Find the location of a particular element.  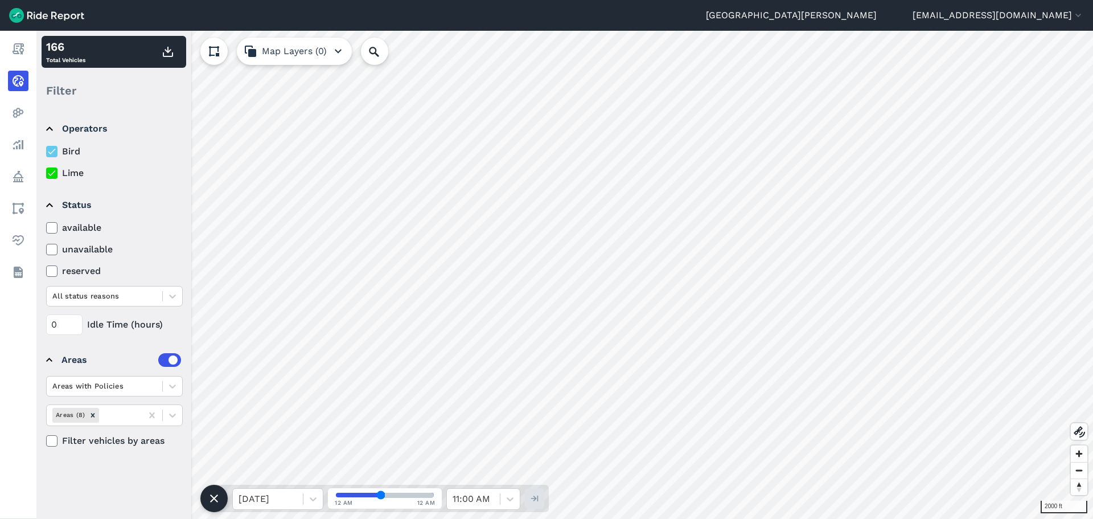

a: Areas is located at coordinates (18, 208).